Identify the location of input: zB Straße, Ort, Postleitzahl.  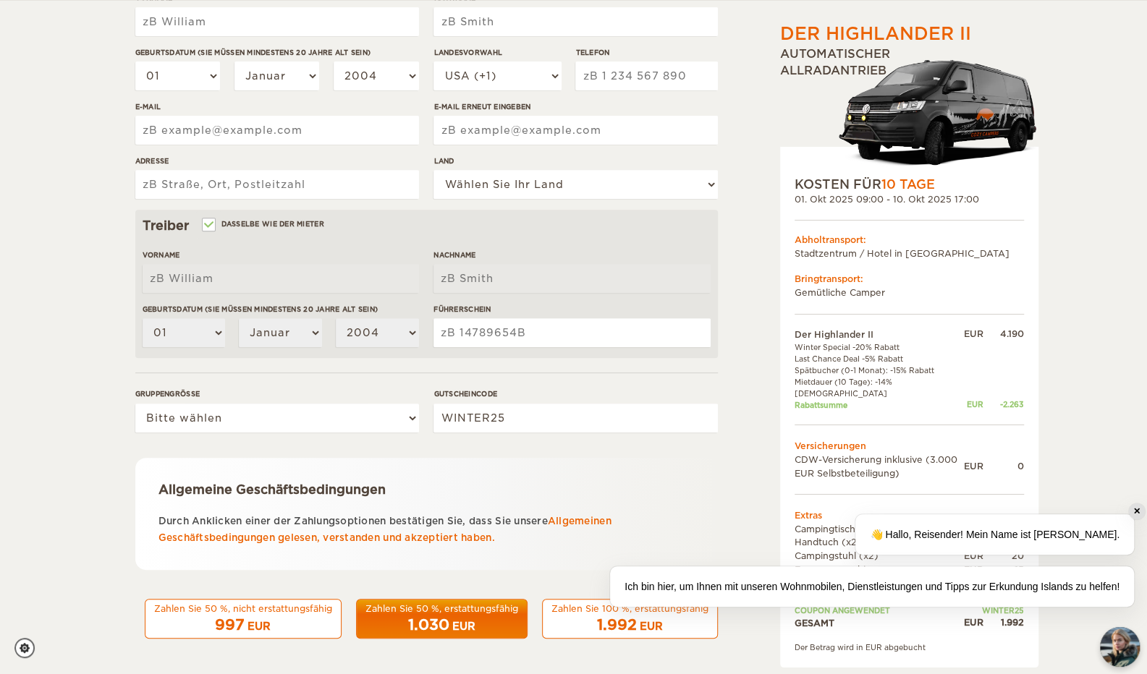
(277, 185).